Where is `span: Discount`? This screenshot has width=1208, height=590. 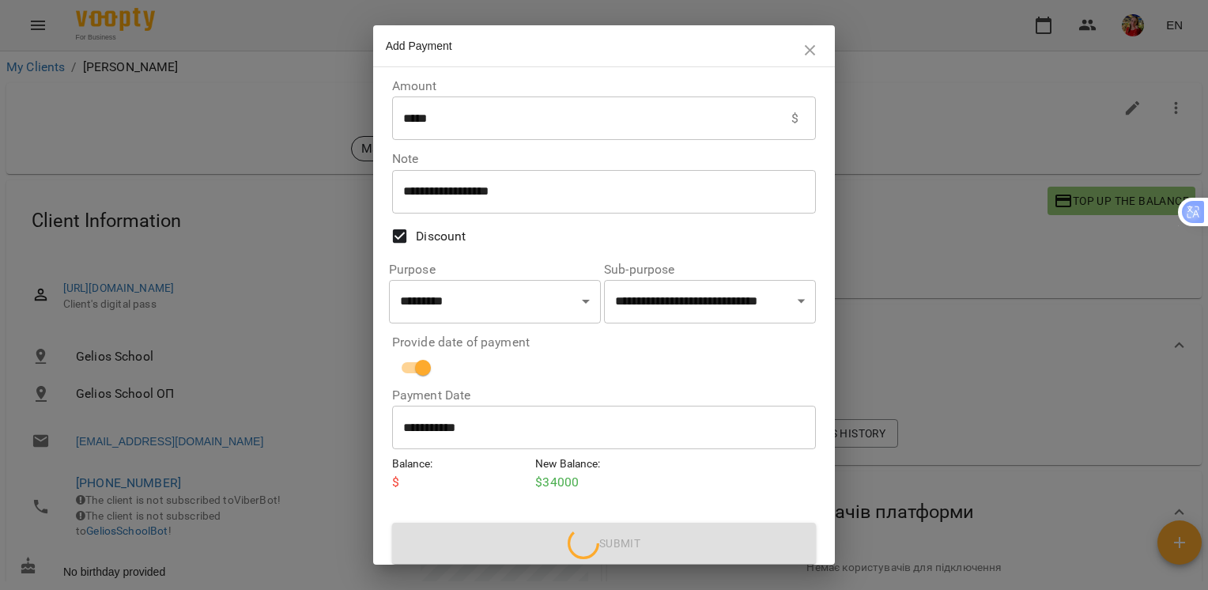
span: Discount is located at coordinates (440, 236).